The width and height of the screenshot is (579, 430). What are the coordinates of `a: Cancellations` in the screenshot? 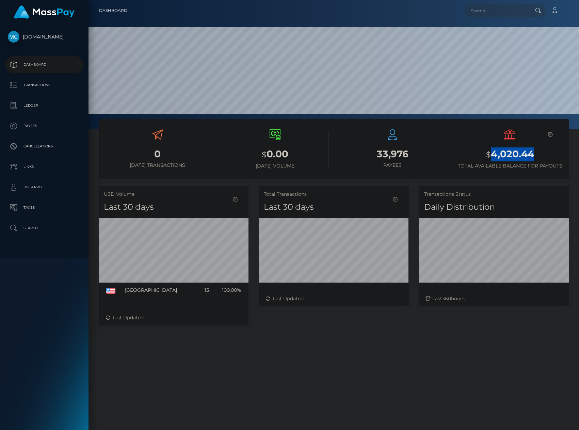 It's located at (44, 146).